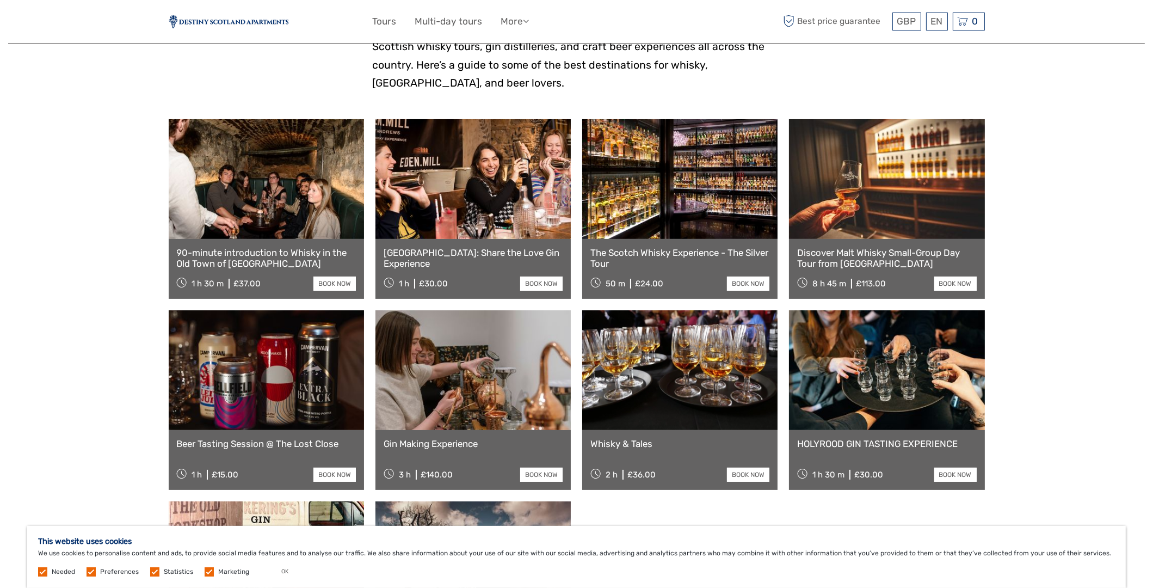 The image size is (1153, 588). Describe the element at coordinates (649, 283) in the screenshot. I see `div: £24.00` at that location.